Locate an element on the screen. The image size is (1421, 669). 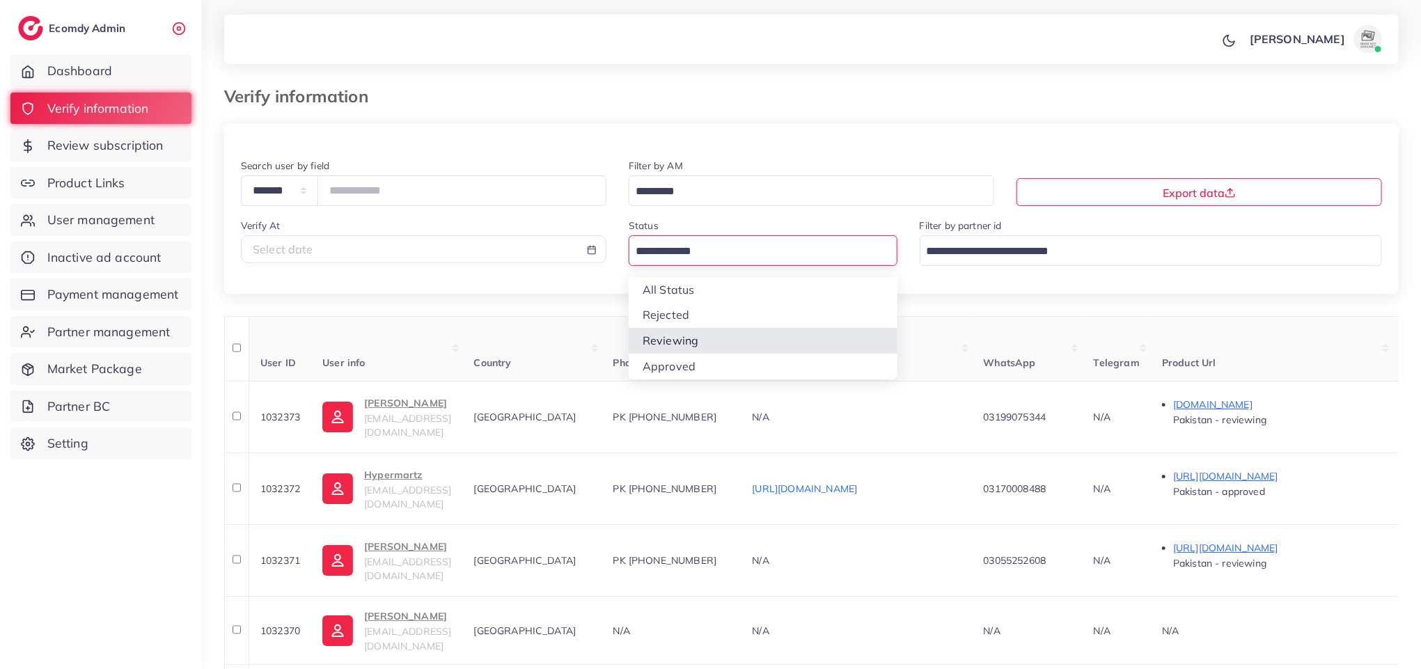
span: User ID is located at coordinates (278, 363).